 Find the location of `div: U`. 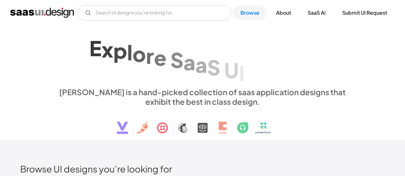

div: U is located at coordinates (231, 70).